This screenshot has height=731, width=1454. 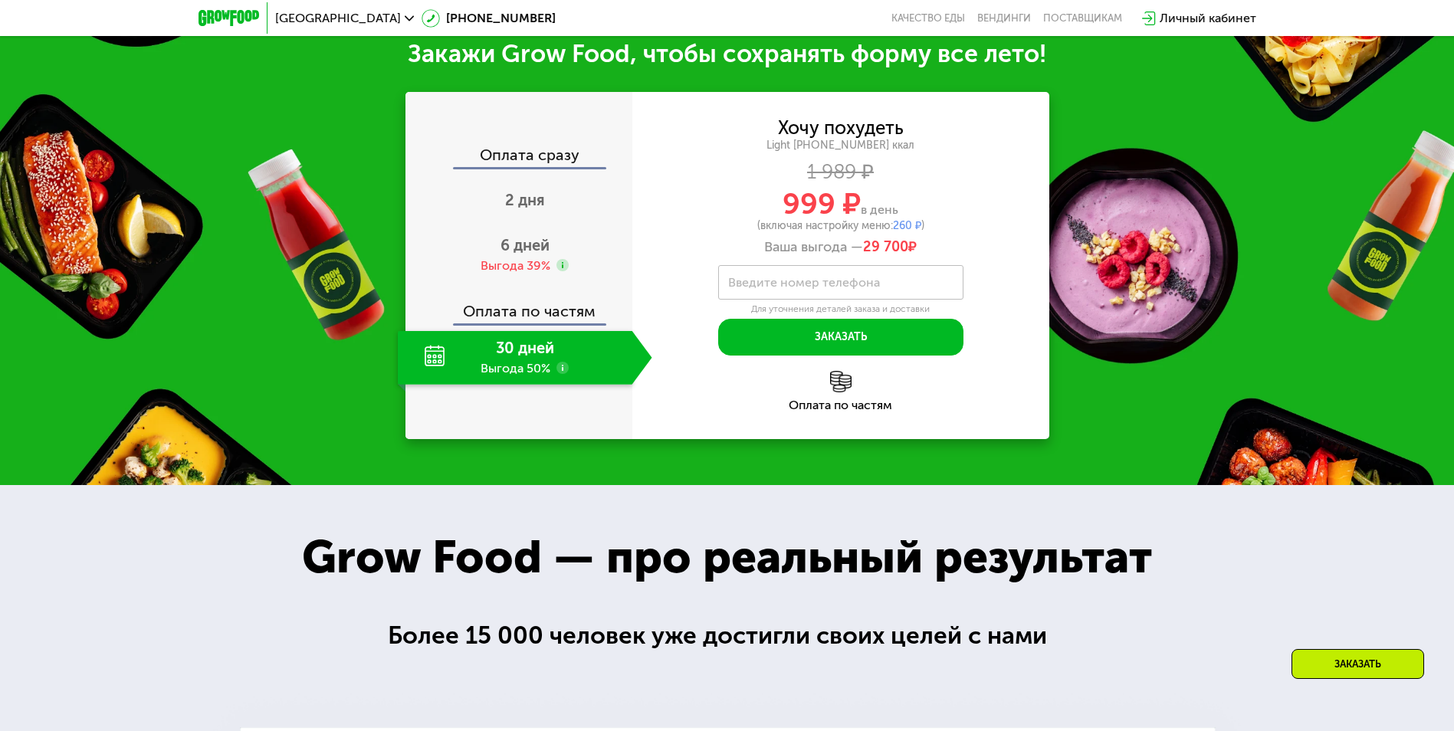 What do you see at coordinates (1004, 18) in the screenshot?
I see `a: Вендинги` at bounding box center [1004, 18].